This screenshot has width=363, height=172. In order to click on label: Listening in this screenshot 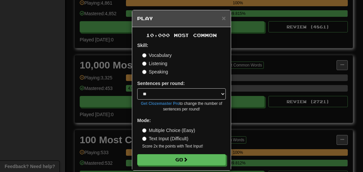, I will do `click(155, 63)`.